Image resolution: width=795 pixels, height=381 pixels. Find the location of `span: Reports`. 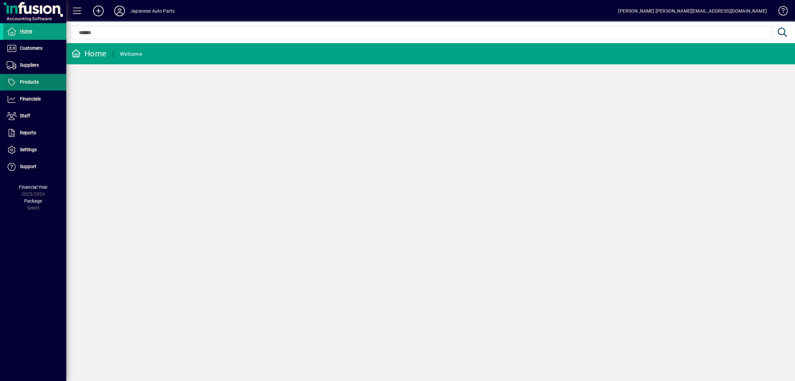

span: Reports is located at coordinates (28, 133).